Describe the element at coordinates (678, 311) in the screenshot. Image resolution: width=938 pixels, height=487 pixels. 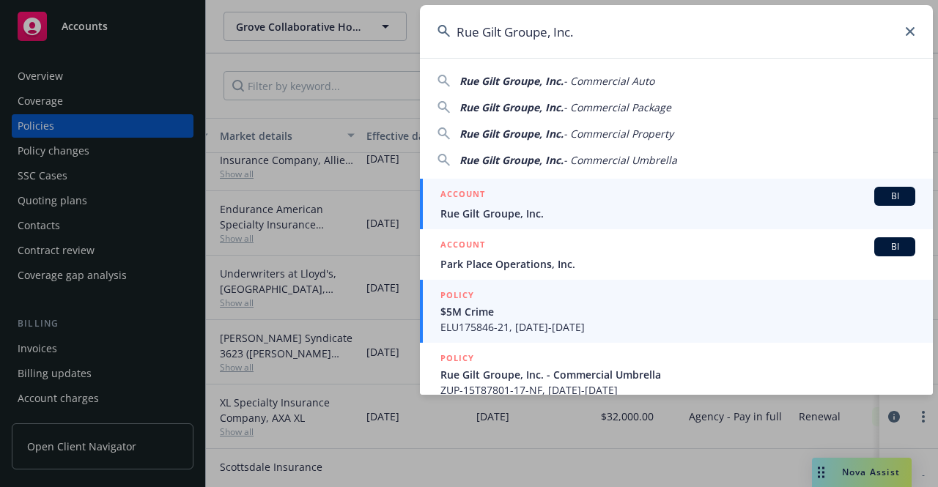
I see `span: $5M Crime` at that location.